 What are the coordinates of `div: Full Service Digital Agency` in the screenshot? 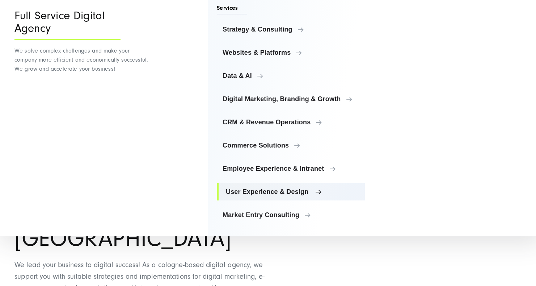 It's located at (67, 25).